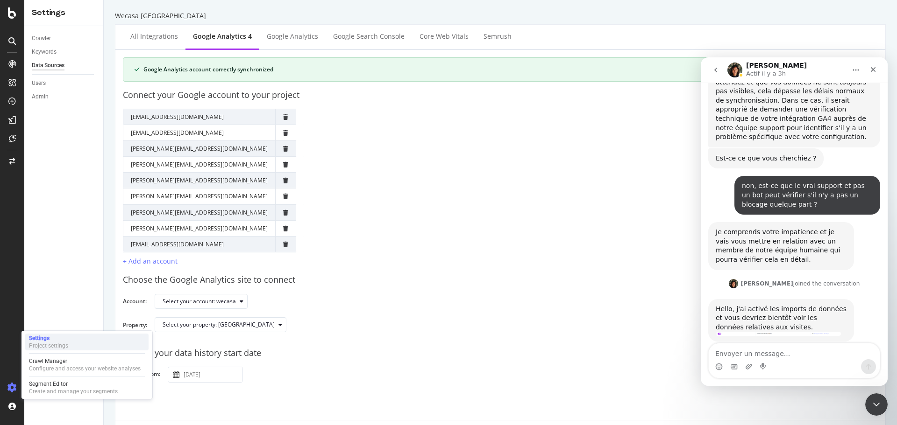  What do you see at coordinates (199, 302) in the screenshot?
I see `div: Select your account: wecasa` at bounding box center [199, 302].